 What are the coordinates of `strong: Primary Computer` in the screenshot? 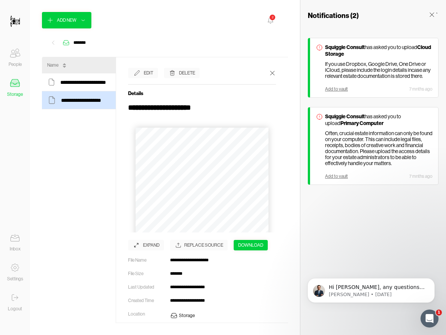 It's located at (362, 123).